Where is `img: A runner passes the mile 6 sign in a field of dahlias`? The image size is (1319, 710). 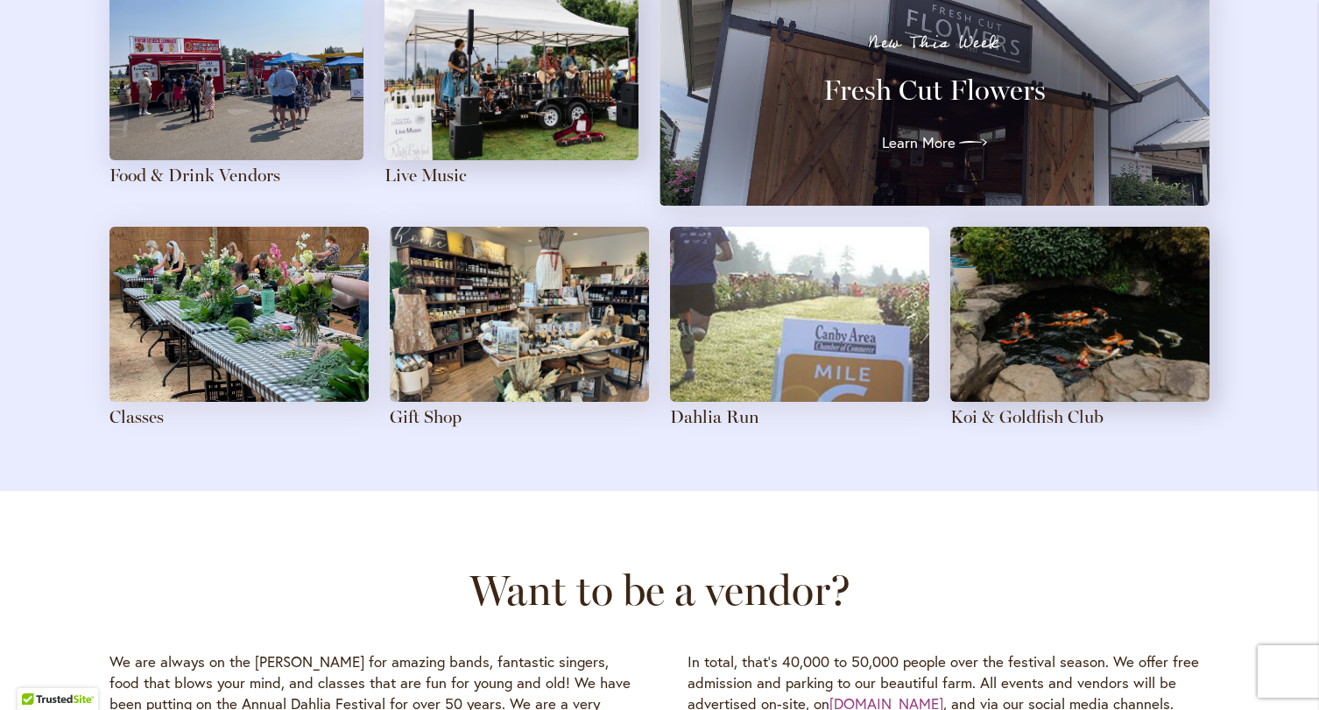
img: A runner passes the mile 6 sign in a field of dahlias is located at coordinates (800, 314).